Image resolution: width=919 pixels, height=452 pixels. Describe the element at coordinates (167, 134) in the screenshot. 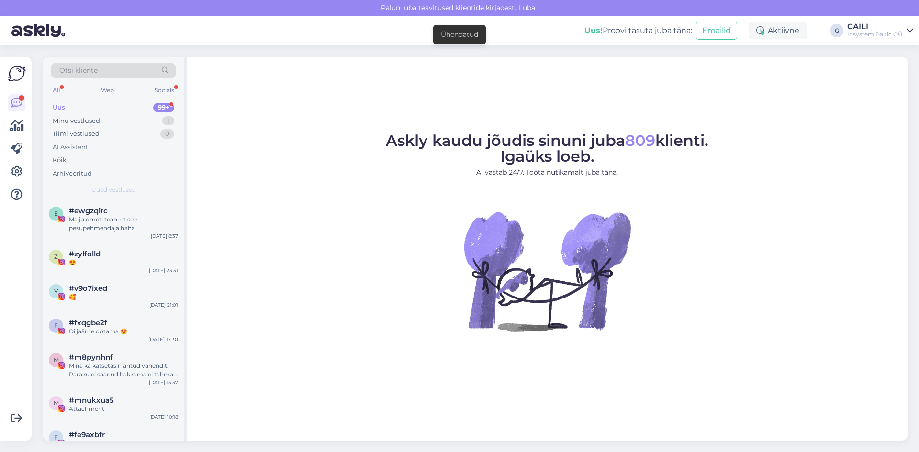

I see `div: 0` at that location.